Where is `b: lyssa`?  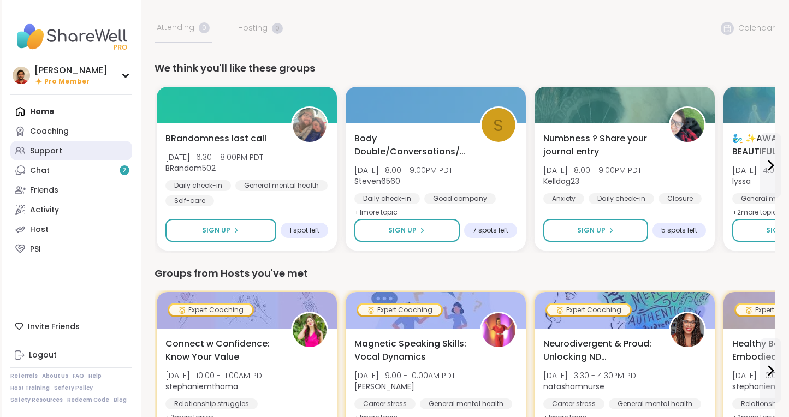
b: lyssa is located at coordinates (742, 181).